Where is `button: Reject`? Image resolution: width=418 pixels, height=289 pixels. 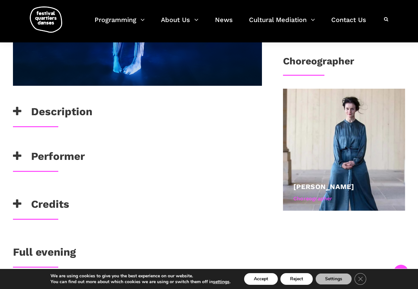
button: Reject is located at coordinates (296, 279).